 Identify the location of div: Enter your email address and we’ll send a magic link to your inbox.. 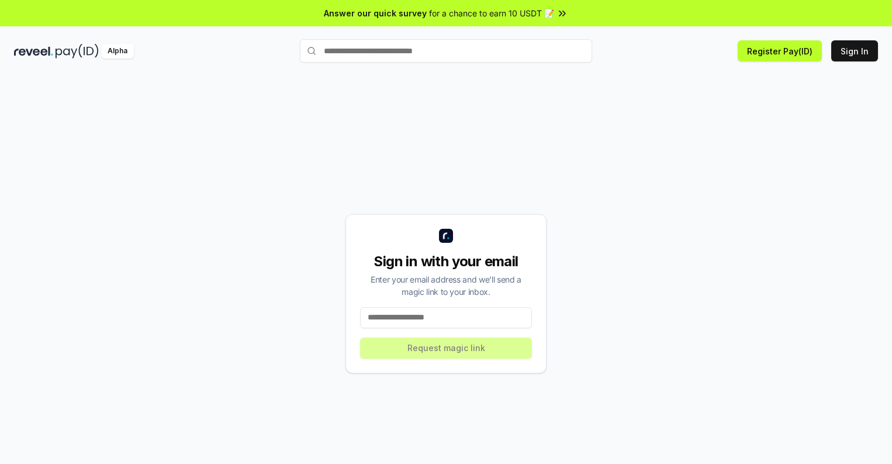
(446, 285).